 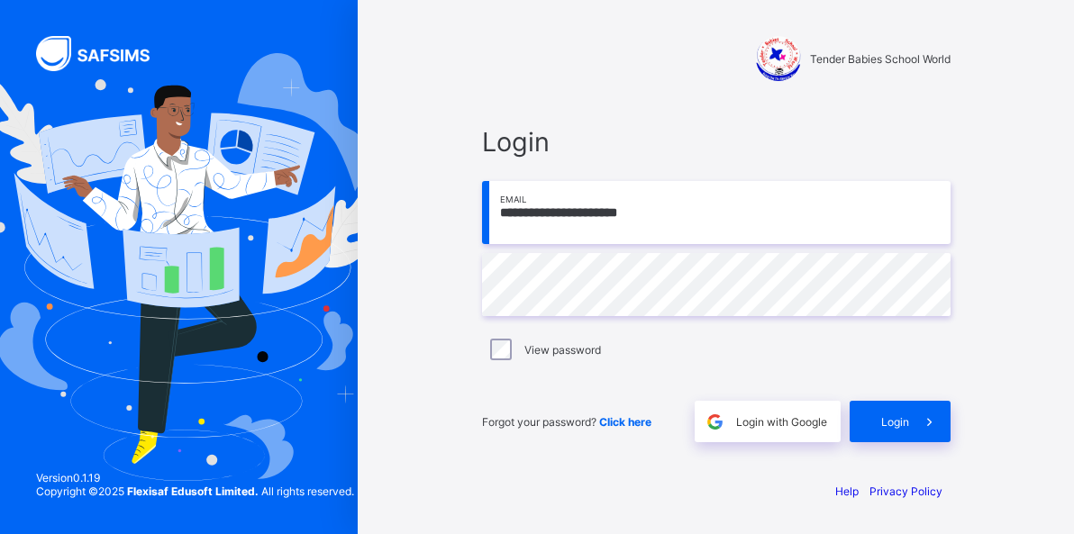 I want to click on span: Login with Google, so click(x=781, y=421).